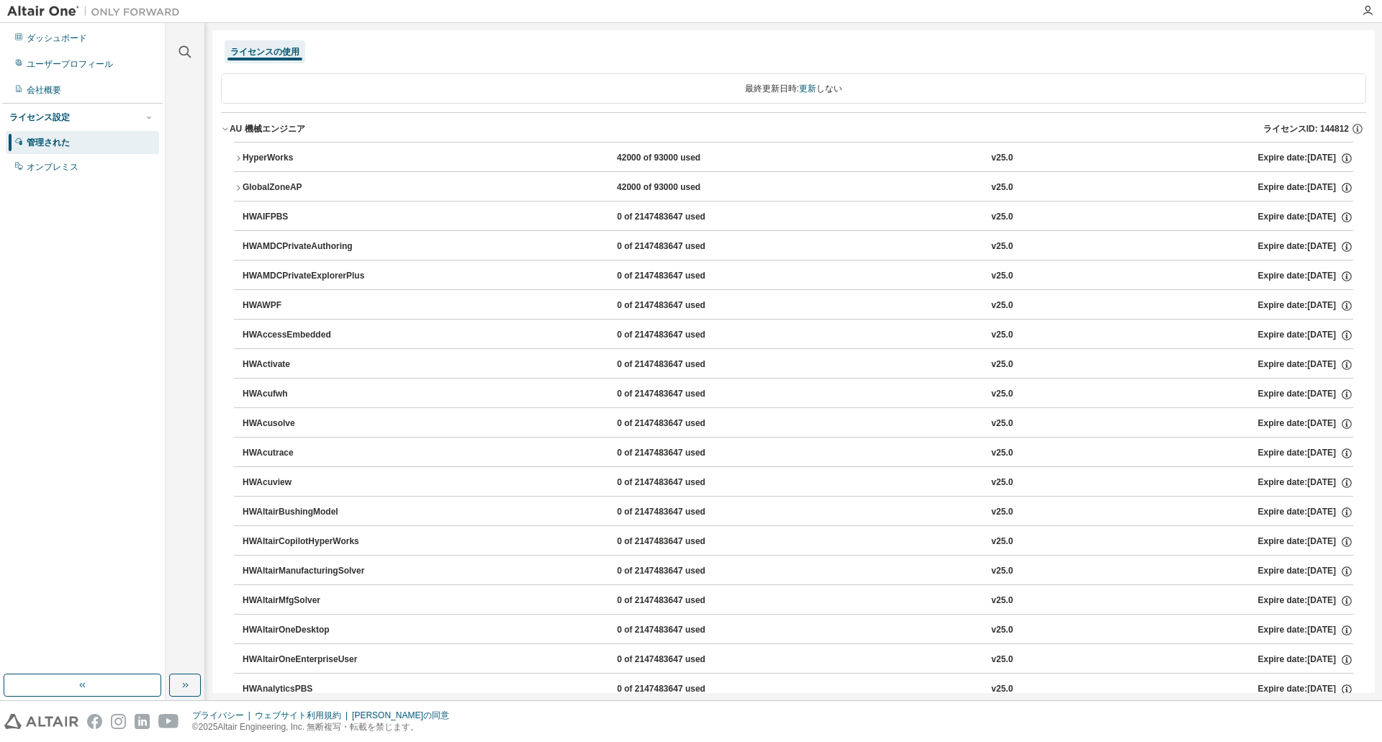 This screenshot has height=742, width=1382. What do you see at coordinates (94, 721) in the screenshot?
I see `img: facebook.svg` at bounding box center [94, 721].